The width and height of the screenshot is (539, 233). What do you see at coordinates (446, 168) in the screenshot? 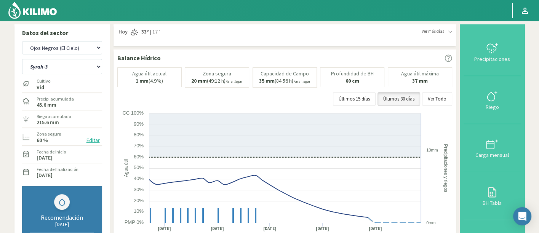
I see `text: Precipitaciones y riegos` at bounding box center [446, 168].